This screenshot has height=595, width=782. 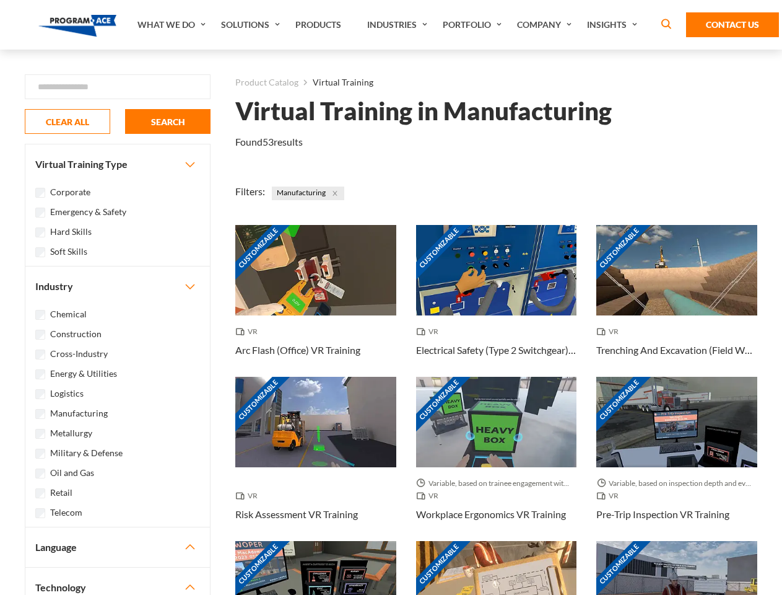 I want to click on input: Emergency & Safety, so click(x=40, y=212).